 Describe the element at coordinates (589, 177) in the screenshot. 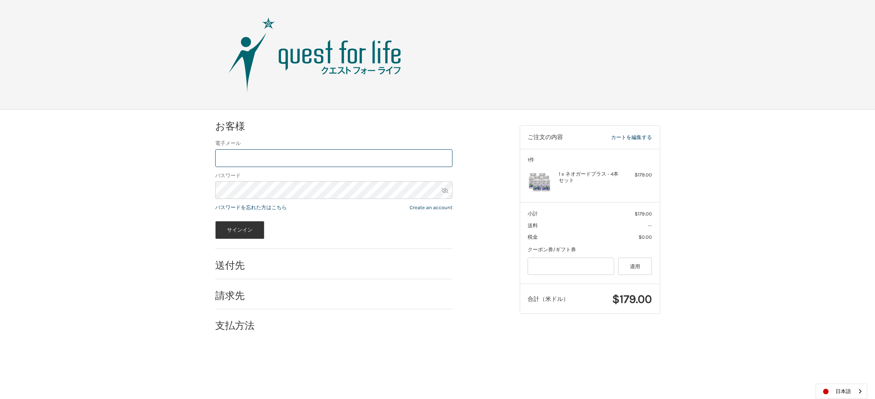

I see `h4: 1 x ネオガードプラス - 4本セット` at that location.